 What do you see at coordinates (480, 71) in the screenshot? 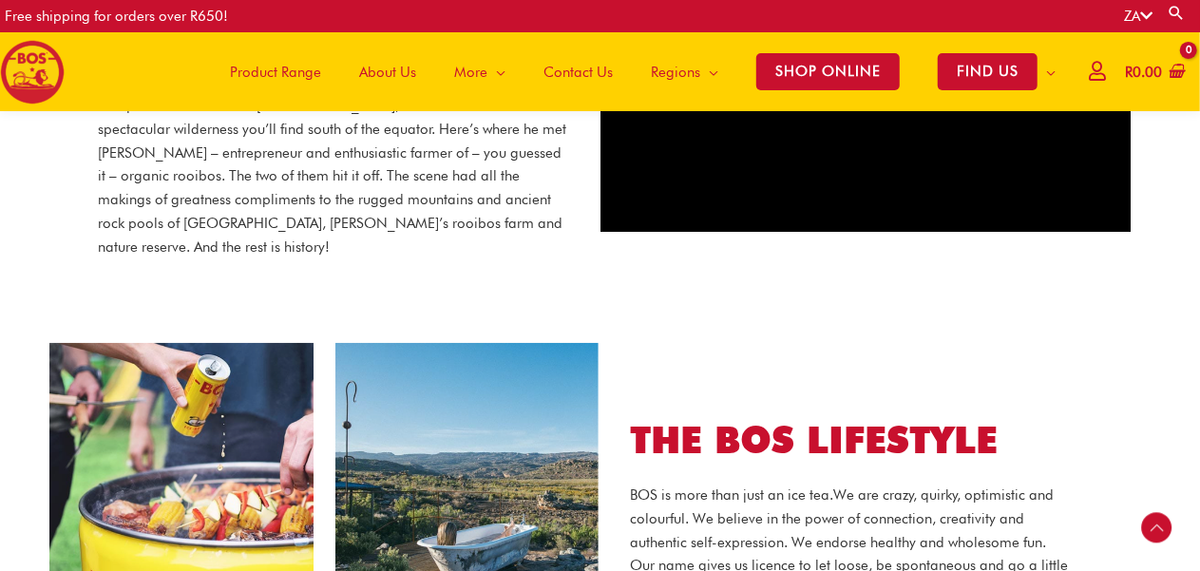
I see `a: More` at bounding box center [480, 71].